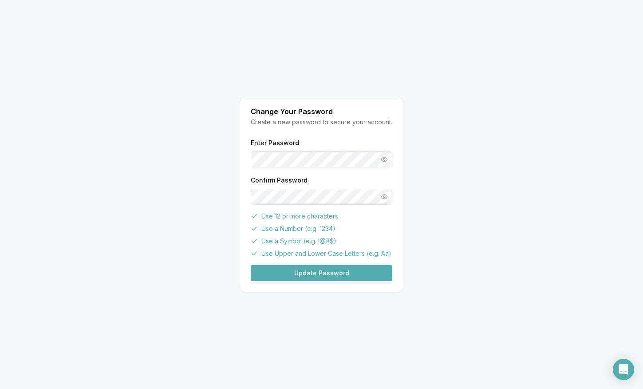 Image resolution: width=643 pixels, height=389 pixels. What do you see at coordinates (321, 111) in the screenshot?
I see `div: Change Your Password` at bounding box center [321, 111].